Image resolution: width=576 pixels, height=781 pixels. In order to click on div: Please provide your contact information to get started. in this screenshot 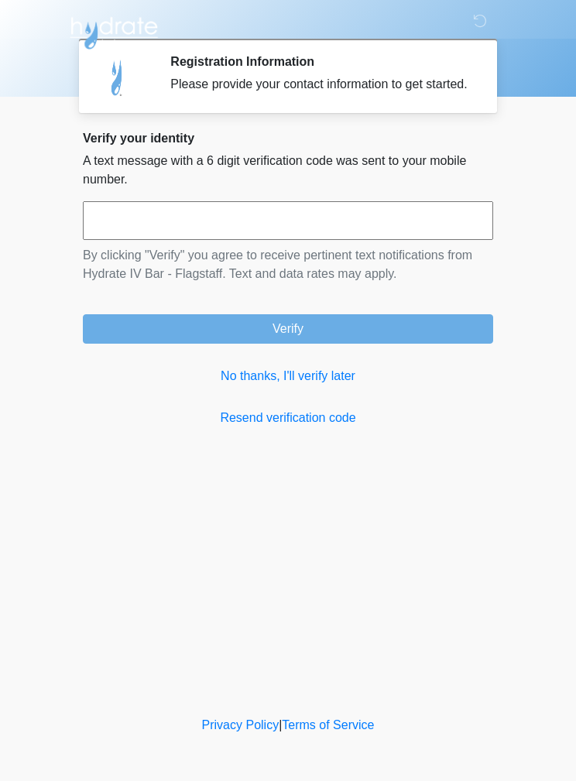, I will do `click(320, 84)`.